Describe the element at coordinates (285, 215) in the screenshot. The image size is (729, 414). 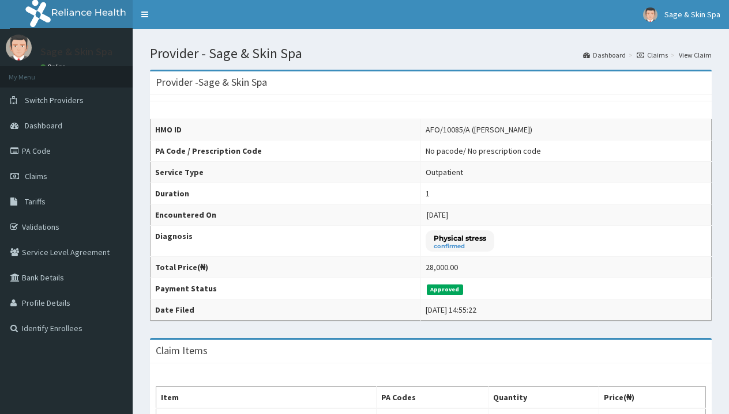
I see `th: Encountered On` at that location.